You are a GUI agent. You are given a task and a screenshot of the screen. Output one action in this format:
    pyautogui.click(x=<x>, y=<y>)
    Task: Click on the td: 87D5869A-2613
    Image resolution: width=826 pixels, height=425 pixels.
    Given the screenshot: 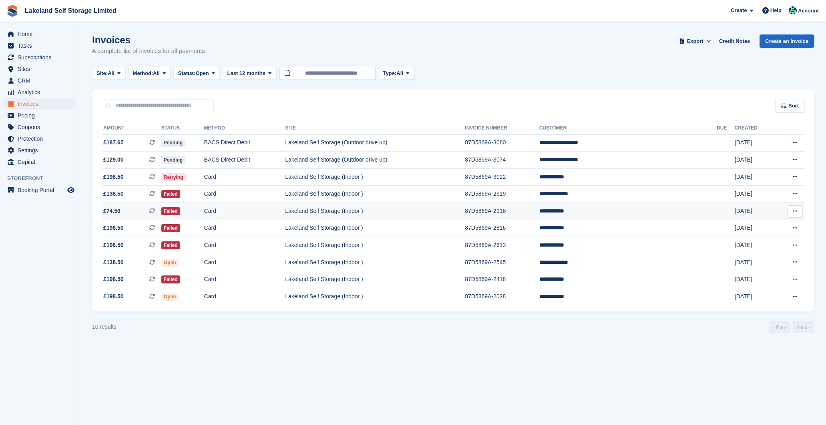 What is the action you would take?
    pyautogui.click(x=502, y=245)
    